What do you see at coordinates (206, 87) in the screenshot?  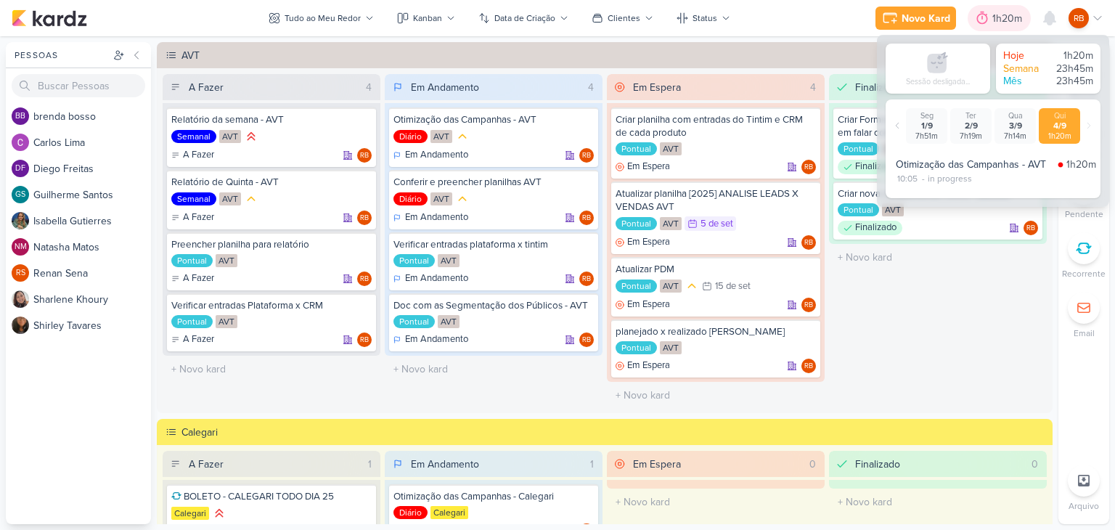 I see `div: A Fazer` at bounding box center [206, 87].